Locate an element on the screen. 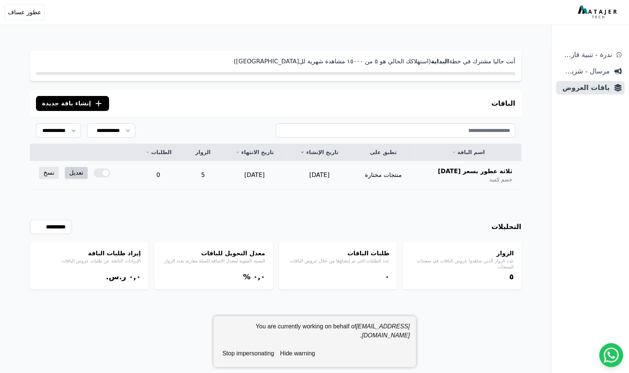  h4: طلبات الباقات is located at coordinates (338, 253).